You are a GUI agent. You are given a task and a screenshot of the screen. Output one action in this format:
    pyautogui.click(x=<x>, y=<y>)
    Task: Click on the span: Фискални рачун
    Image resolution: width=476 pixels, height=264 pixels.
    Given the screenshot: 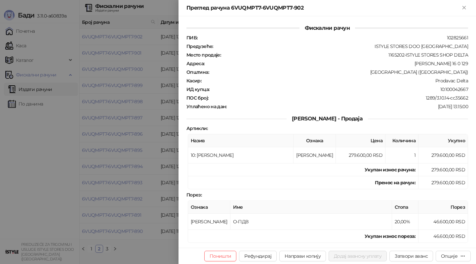 What is the action you would take?
    pyautogui.click(x=327, y=28)
    